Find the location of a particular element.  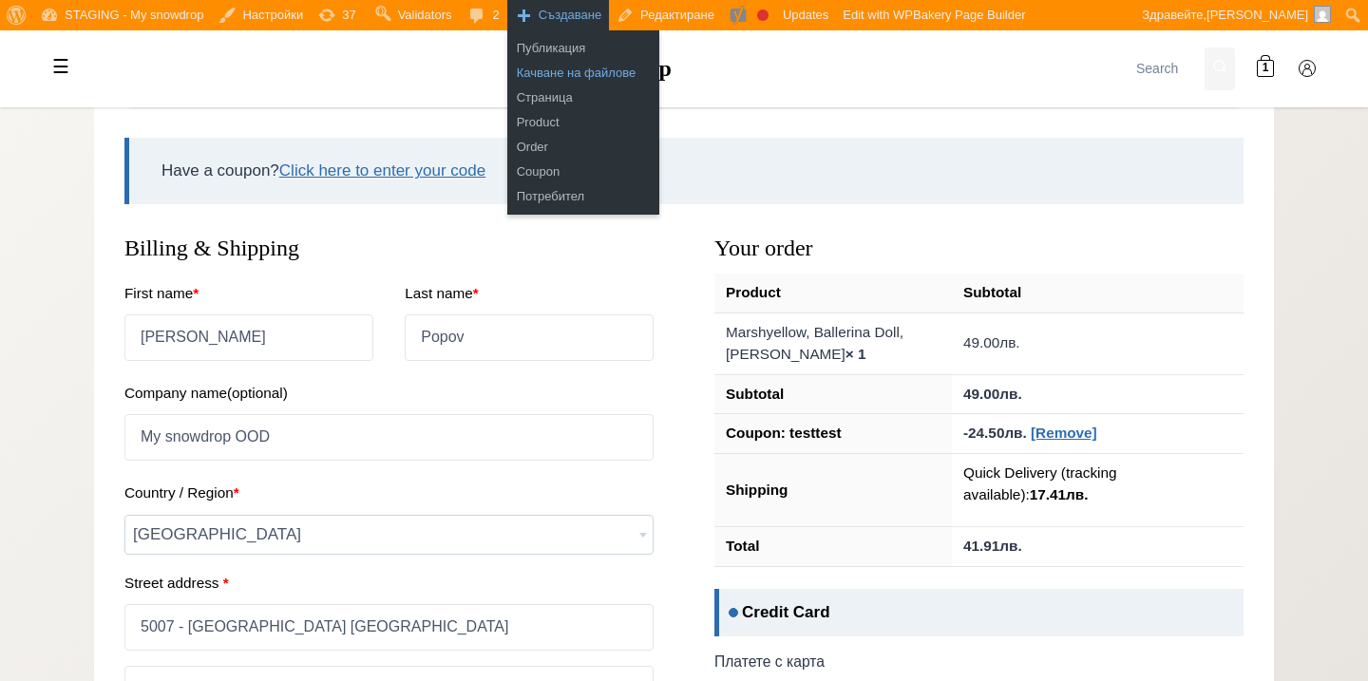

label: Country / Region is located at coordinates (388, 493).